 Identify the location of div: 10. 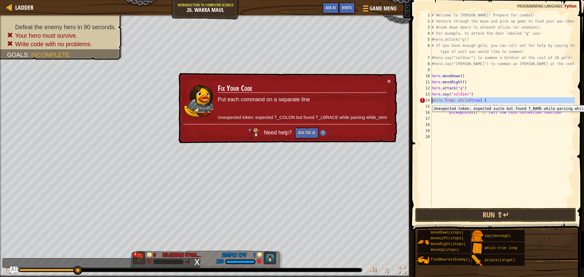
(425, 76).